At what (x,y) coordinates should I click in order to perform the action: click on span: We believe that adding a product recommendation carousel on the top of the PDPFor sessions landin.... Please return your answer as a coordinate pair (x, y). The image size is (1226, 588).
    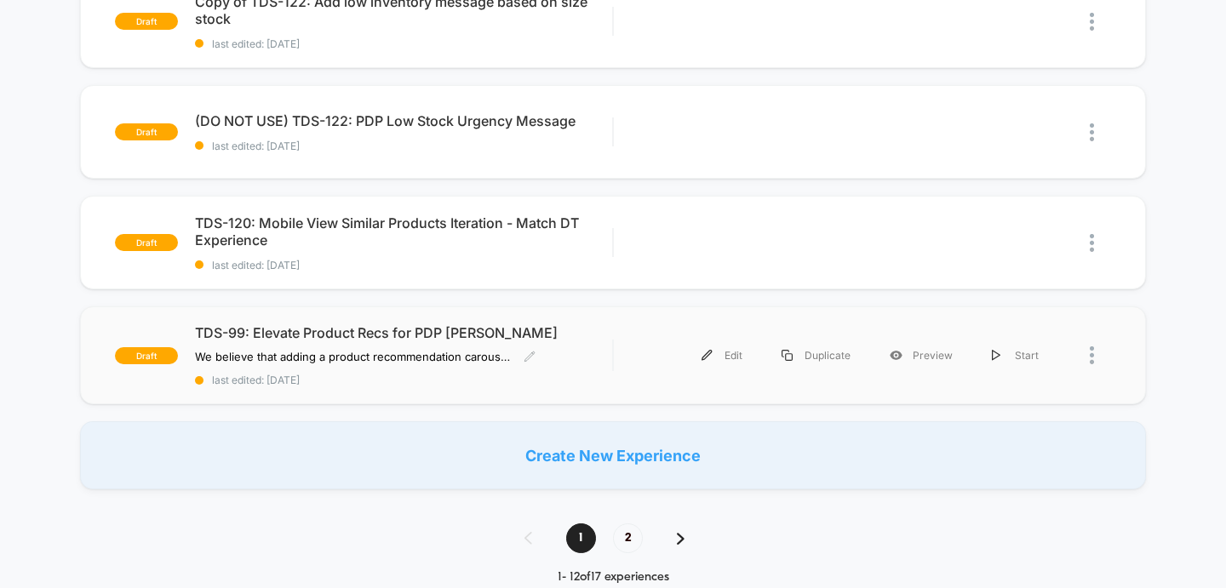
    Looking at the image, I should click on (353, 357).